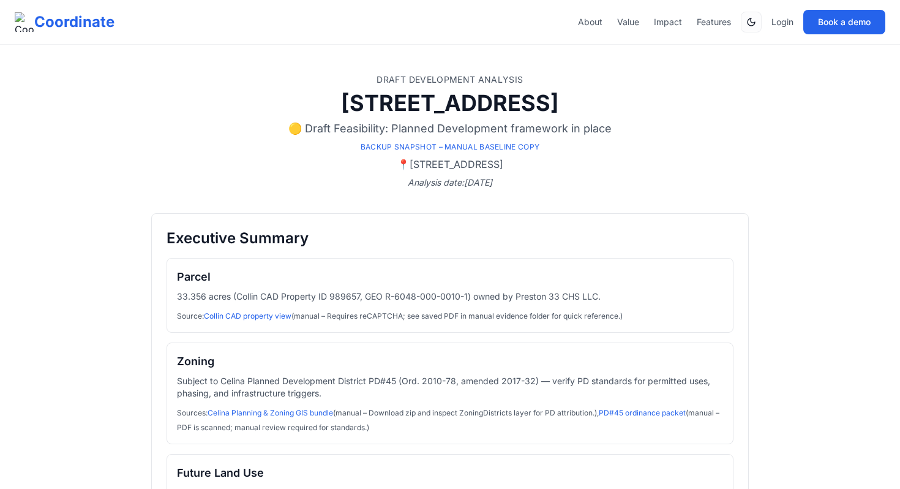 Image resolution: width=900 pixels, height=489 pixels. What do you see at coordinates (400, 315) in the screenshot?
I see `span: Source:` at bounding box center [400, 315].